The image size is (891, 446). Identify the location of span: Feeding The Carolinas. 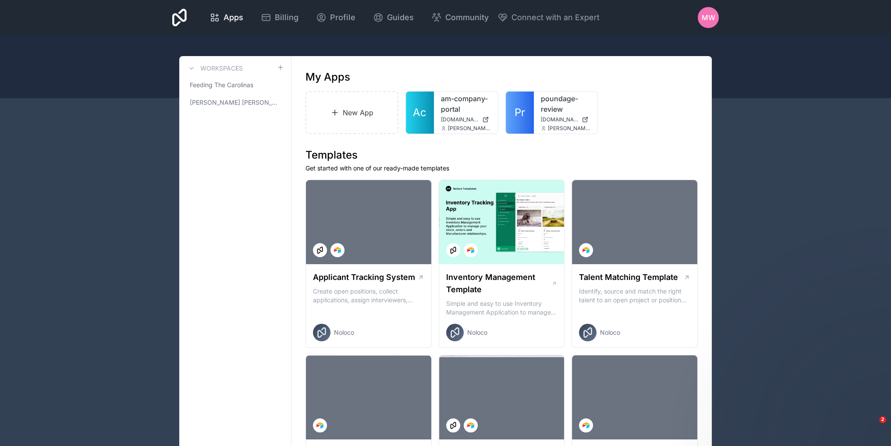
(221, 85).